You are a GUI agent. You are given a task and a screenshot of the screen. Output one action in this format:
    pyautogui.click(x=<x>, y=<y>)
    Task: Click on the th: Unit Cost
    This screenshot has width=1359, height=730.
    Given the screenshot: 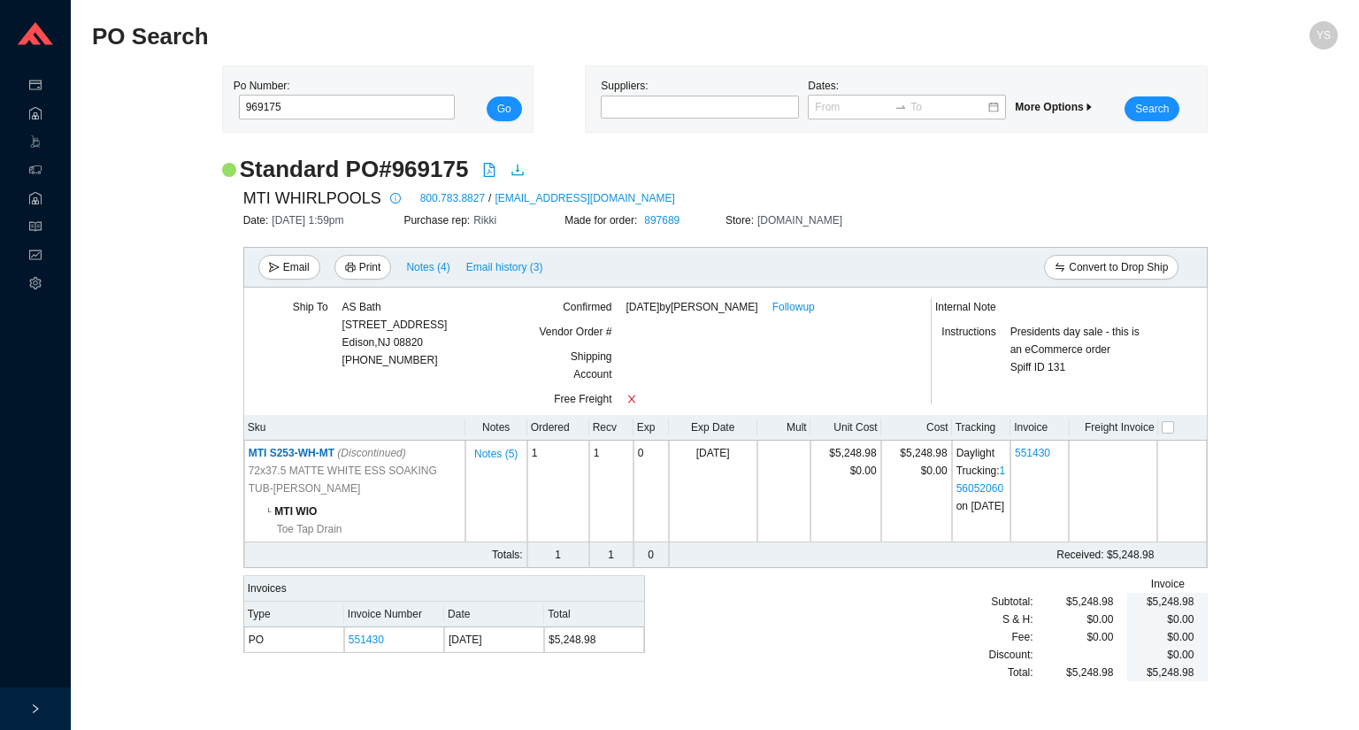 What is the action you would take?
    pyautogui.click(x=846, y=427)
    